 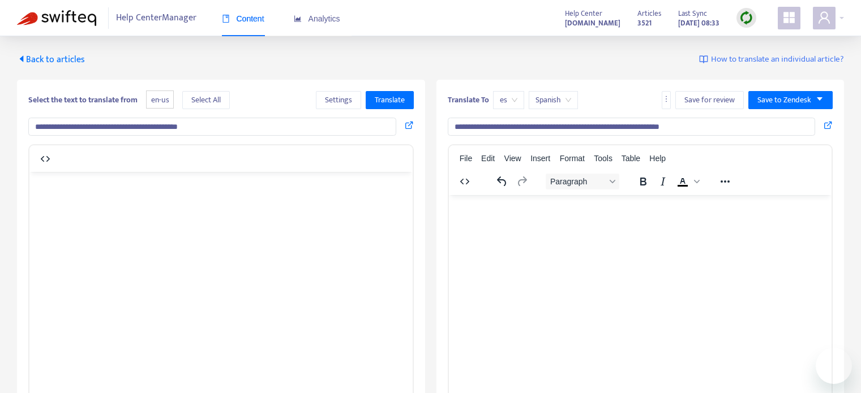 What do you see at coordinates (298, 19) in the screenshot?
I see `span: area-chart` at bounding box center [298, 19].